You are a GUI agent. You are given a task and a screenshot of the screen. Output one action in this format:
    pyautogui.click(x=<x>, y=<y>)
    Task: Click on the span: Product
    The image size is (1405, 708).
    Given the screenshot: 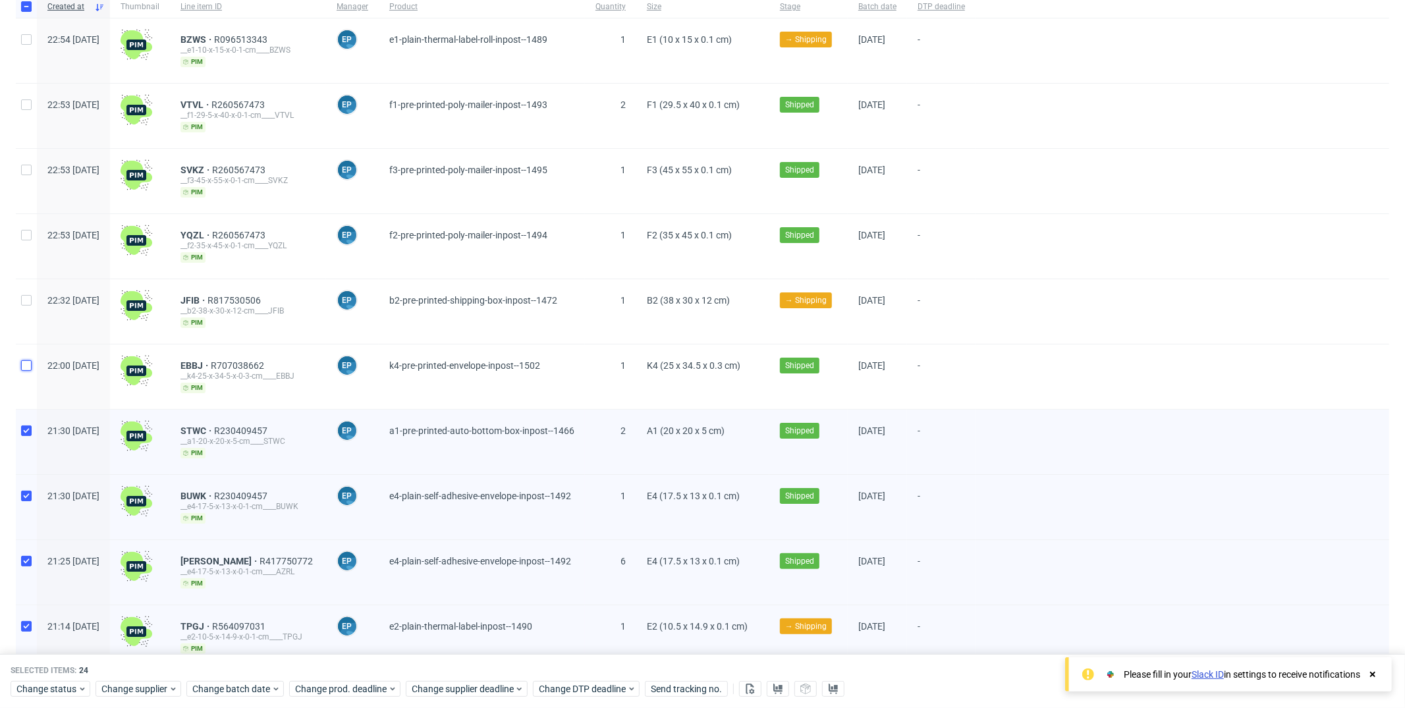 What is the action you would take?
    pyautogui.click(x=482, y=7)
    